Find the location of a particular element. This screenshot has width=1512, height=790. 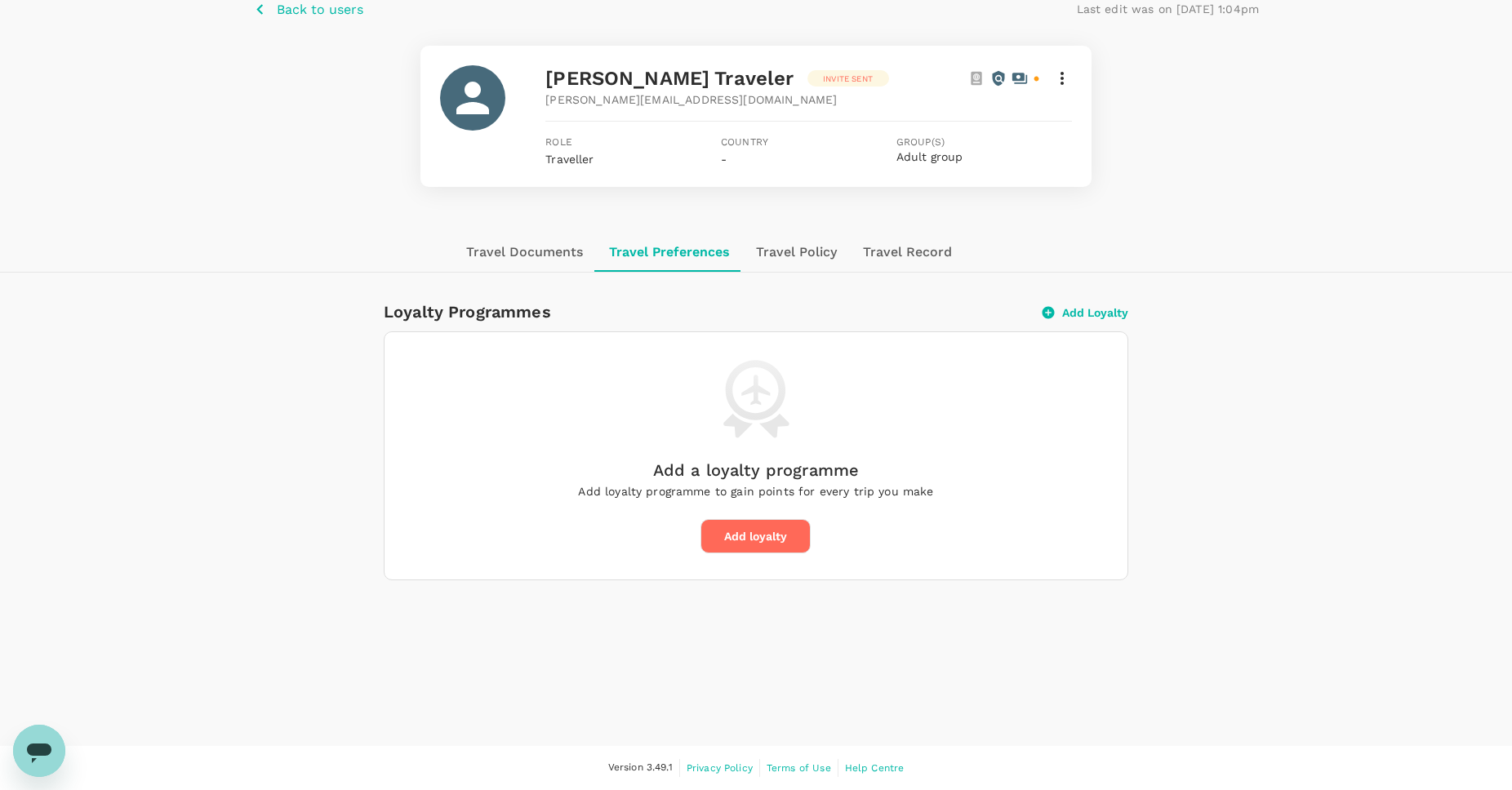

button: Add loyalty is located at coordinates (755, 536).